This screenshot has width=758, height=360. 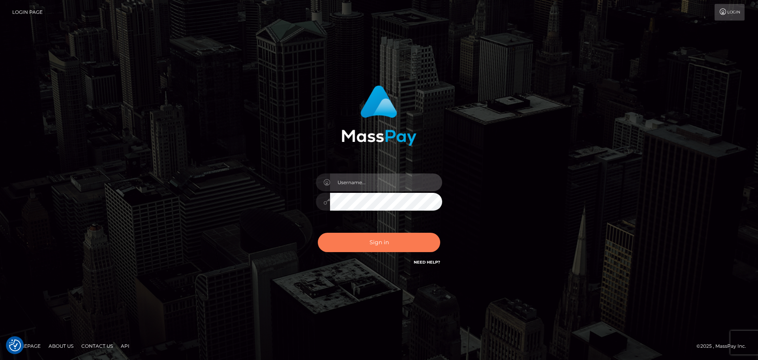 What do you see at coordinates (15, 345) in the screenshot?
I see `button: Consent Preferences` at bounding box center [15, 345].